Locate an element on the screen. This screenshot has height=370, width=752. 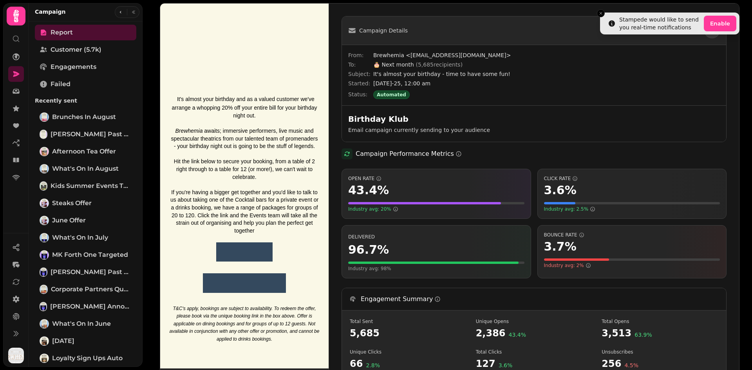
span: Number of unique recipients who opened the email at least once is located at coordinates (534, 322).